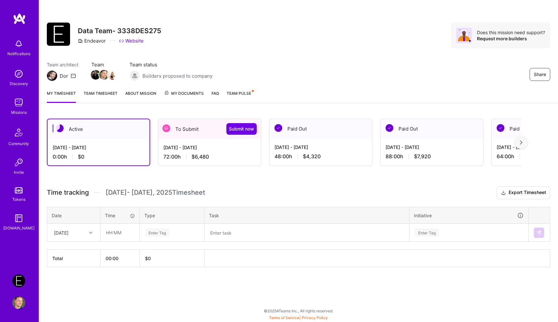 The width and height of the screenshot is (558, 322). I want to click on img: discovery, so click(19, 74).